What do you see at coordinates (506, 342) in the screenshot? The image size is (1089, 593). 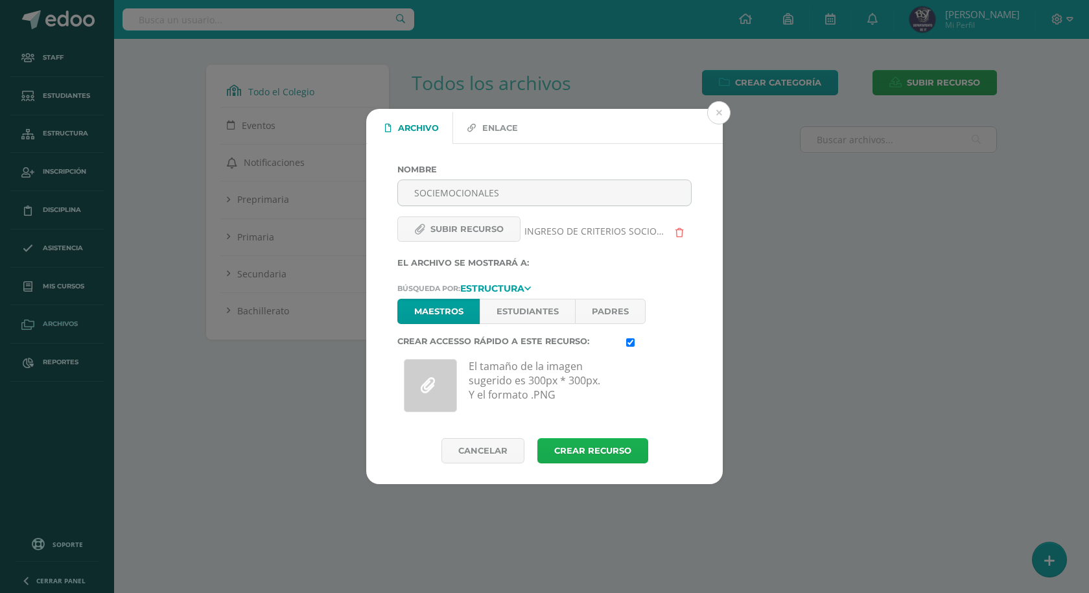 I see `label: Crear accesso rápido a este recurso:` at bounding box center [506, 342].